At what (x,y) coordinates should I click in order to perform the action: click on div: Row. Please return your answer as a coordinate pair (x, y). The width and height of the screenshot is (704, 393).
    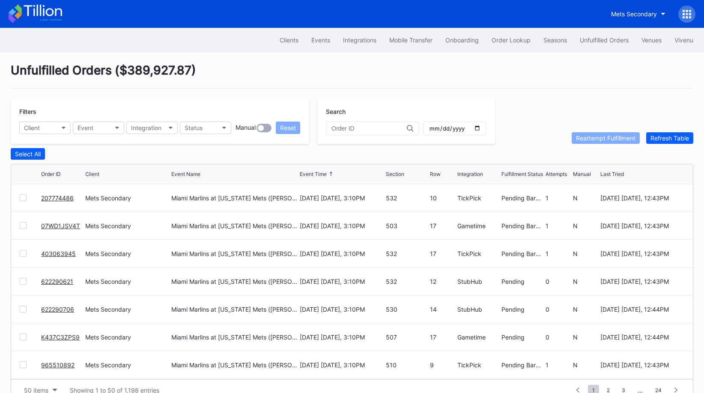
    Looking at the image, I should click on (435, 174).